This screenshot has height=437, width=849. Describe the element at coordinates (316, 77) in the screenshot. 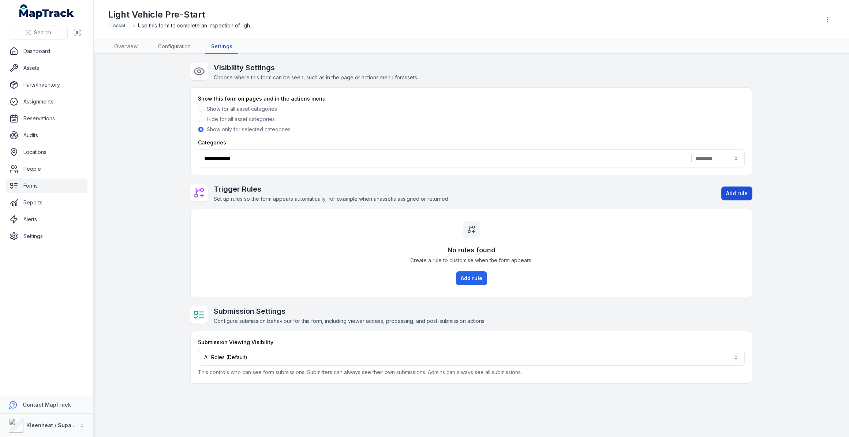

I see `span: Choose where this form can be seen, such as in the page or actions menu for assets .` at that location.